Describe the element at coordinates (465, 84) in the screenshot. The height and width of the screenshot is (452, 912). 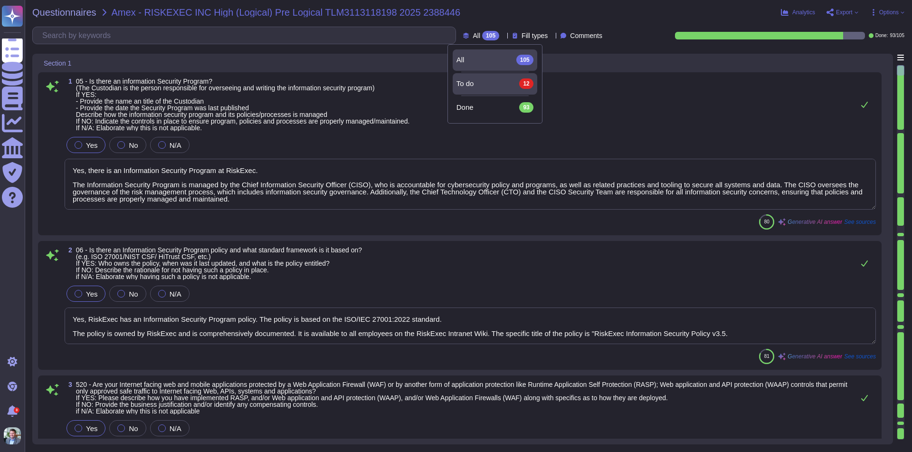
I see `span: To do` at that location.